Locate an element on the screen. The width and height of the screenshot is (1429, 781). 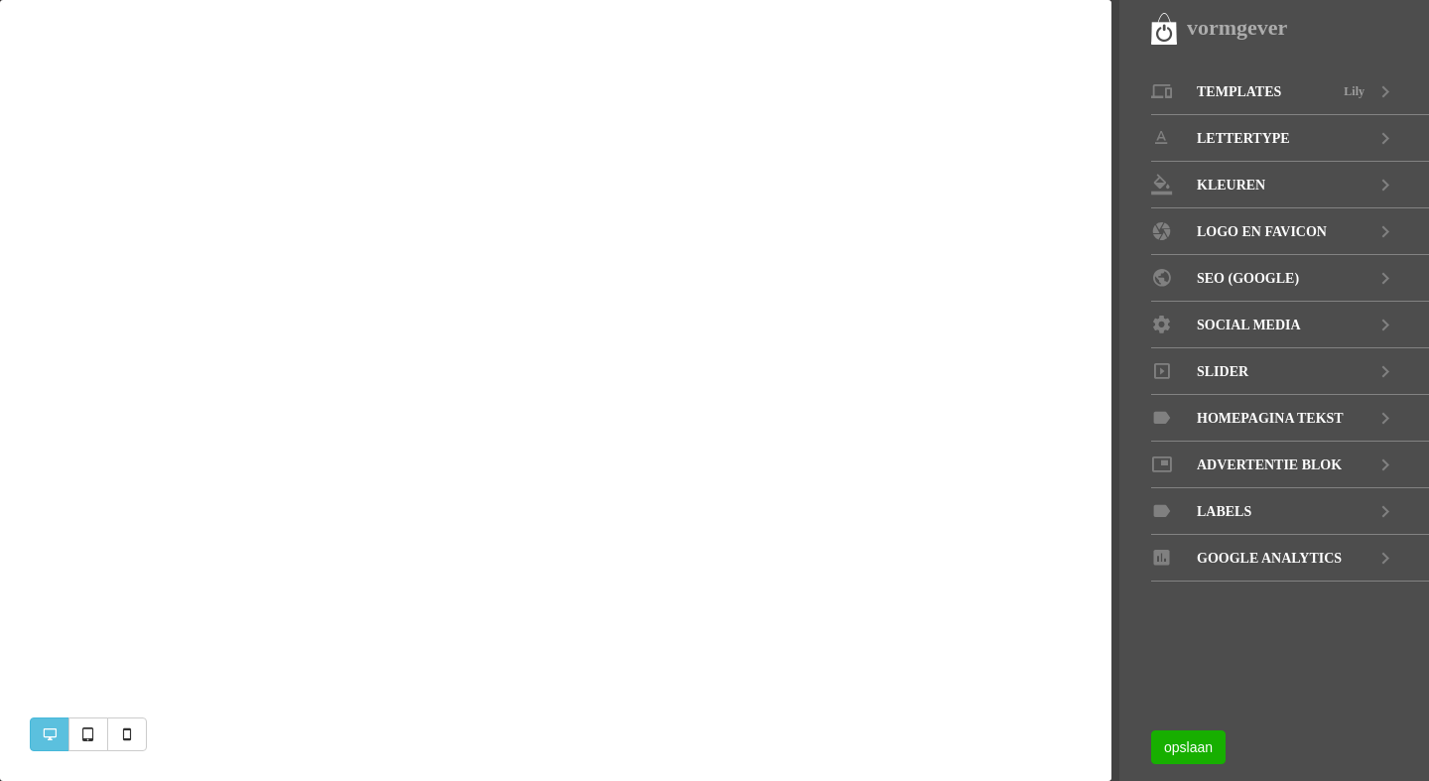
span: LOGO EN FAVICON is located at coordinates (1262, 231).